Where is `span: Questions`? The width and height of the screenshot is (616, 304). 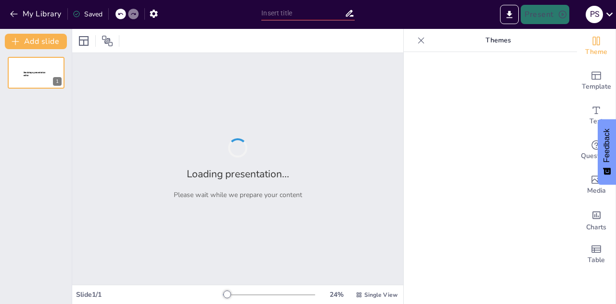
span: Questions is located at coordinates (596, 156).